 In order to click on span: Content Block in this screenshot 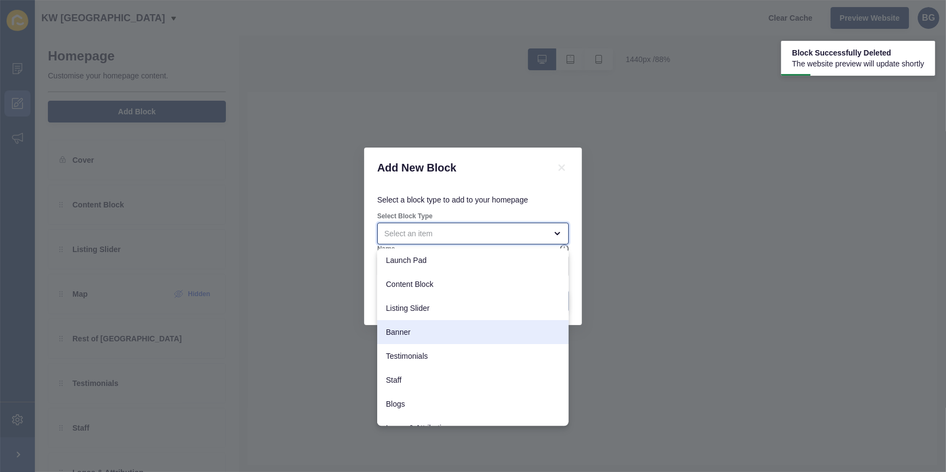, I will do `click(473, 284)`.